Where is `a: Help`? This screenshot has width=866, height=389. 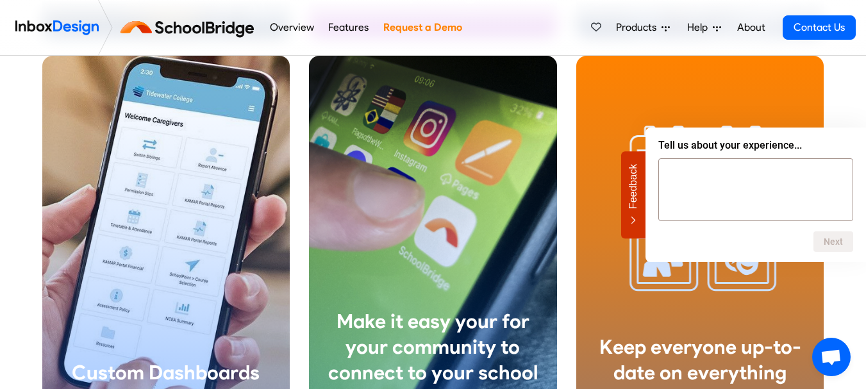
a: Help is located at coordinates (704, 28).